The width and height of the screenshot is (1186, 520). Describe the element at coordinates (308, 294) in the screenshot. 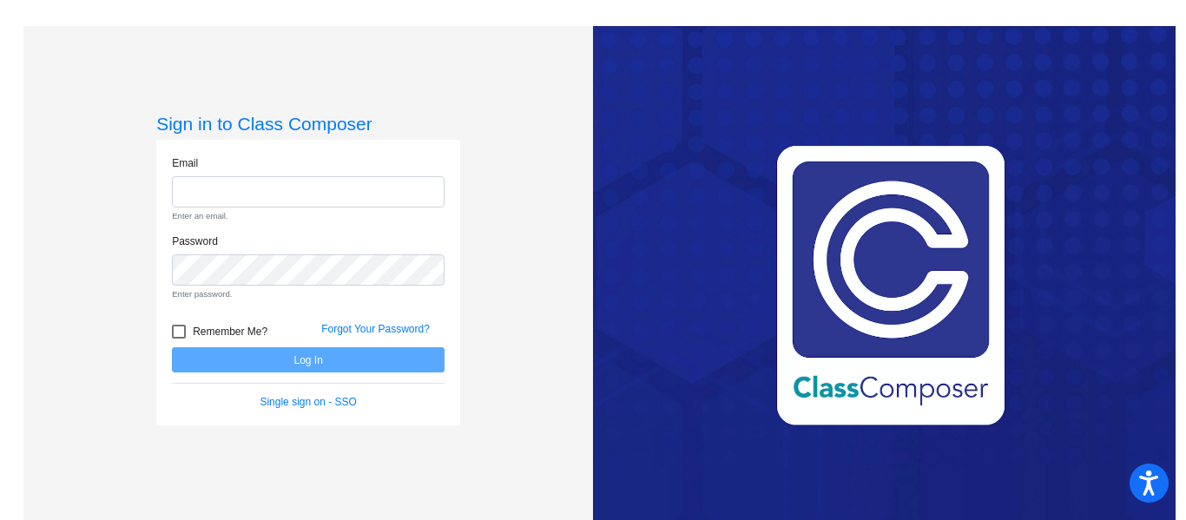

I see `small: Enter password.` at that location.